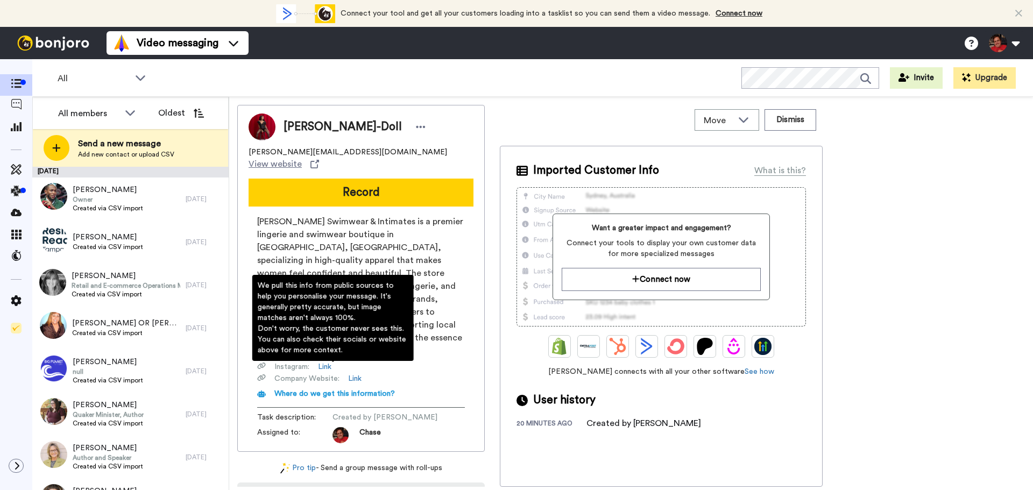  I want to click on div: What is this?, so click(780, 171).